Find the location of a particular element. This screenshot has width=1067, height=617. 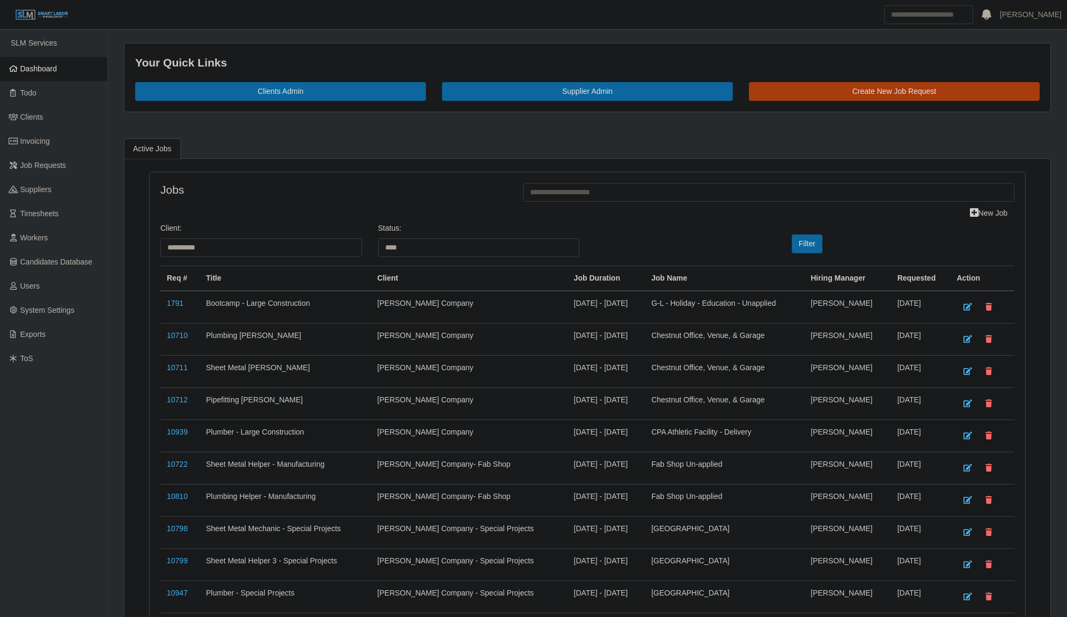

td: Plumber - Large Construction is located at coordinates (285, 435).